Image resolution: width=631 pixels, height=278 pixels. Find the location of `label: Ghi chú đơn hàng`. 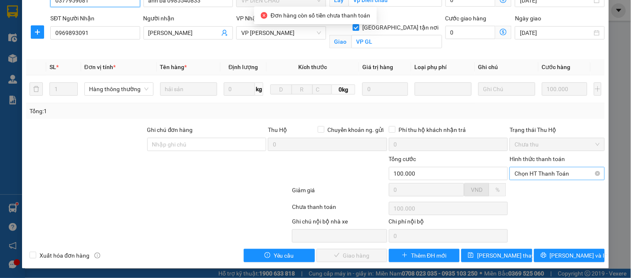

label: Ghi chú đơn hàng is located at coordinates (170, 130).